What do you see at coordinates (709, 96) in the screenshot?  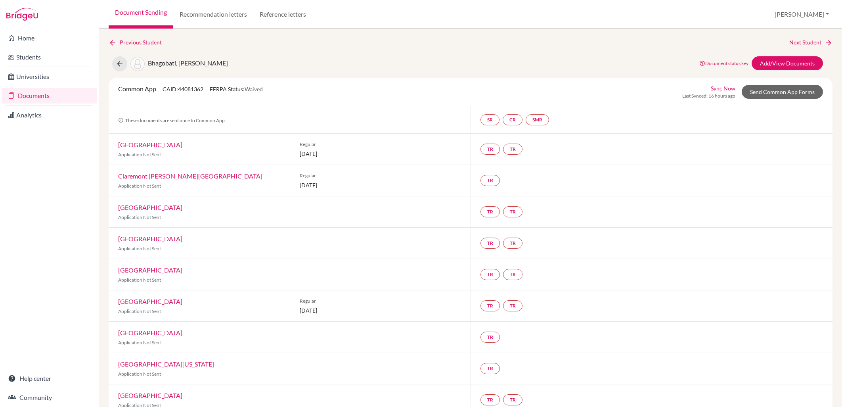 I see `span: Last Synced: 16 hours ago` at bounding box center [709, 96].